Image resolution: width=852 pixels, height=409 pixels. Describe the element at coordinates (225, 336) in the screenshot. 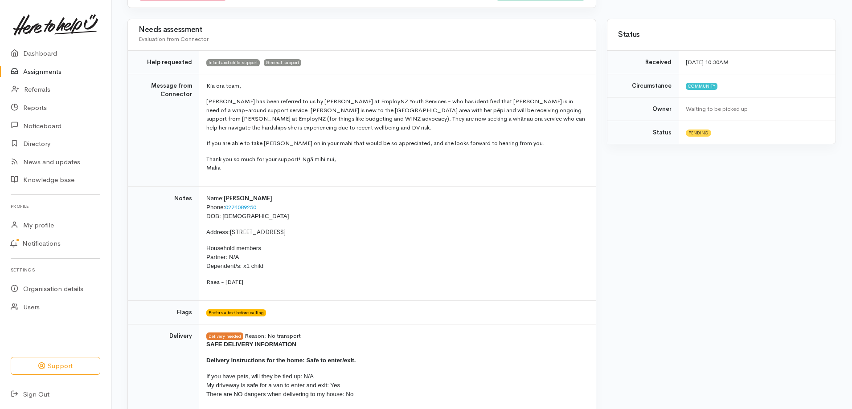

I see `span: Delivery needed` at that location.